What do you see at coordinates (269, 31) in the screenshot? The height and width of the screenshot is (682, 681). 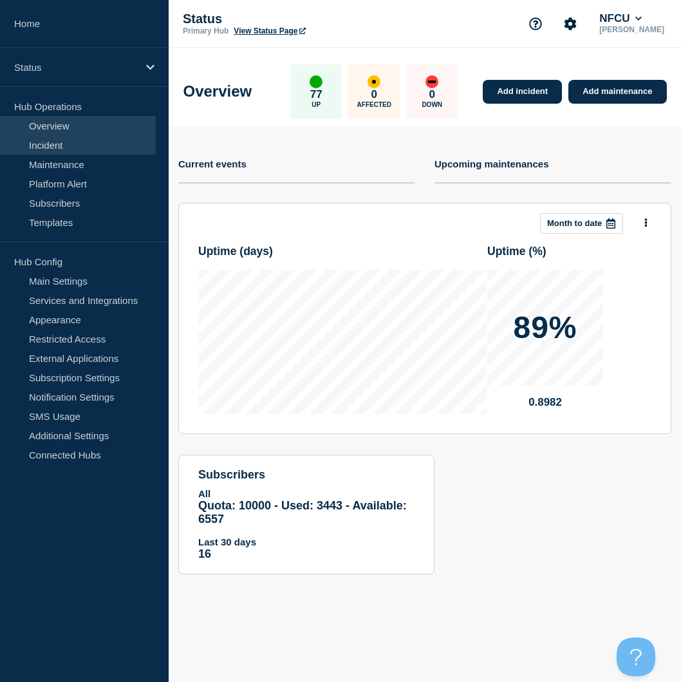 I see `a: View Status Page` at bounding box center [269, 31].